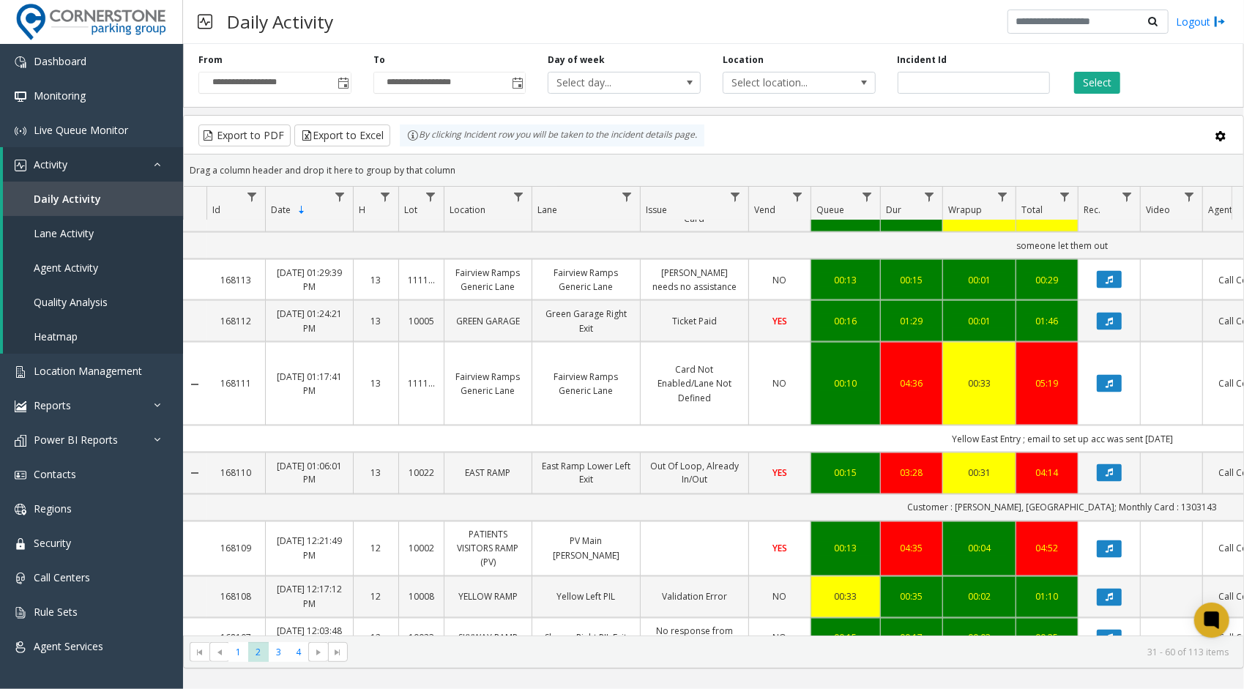  I want to click on a: Date Filter Menu, so click(340, 196).